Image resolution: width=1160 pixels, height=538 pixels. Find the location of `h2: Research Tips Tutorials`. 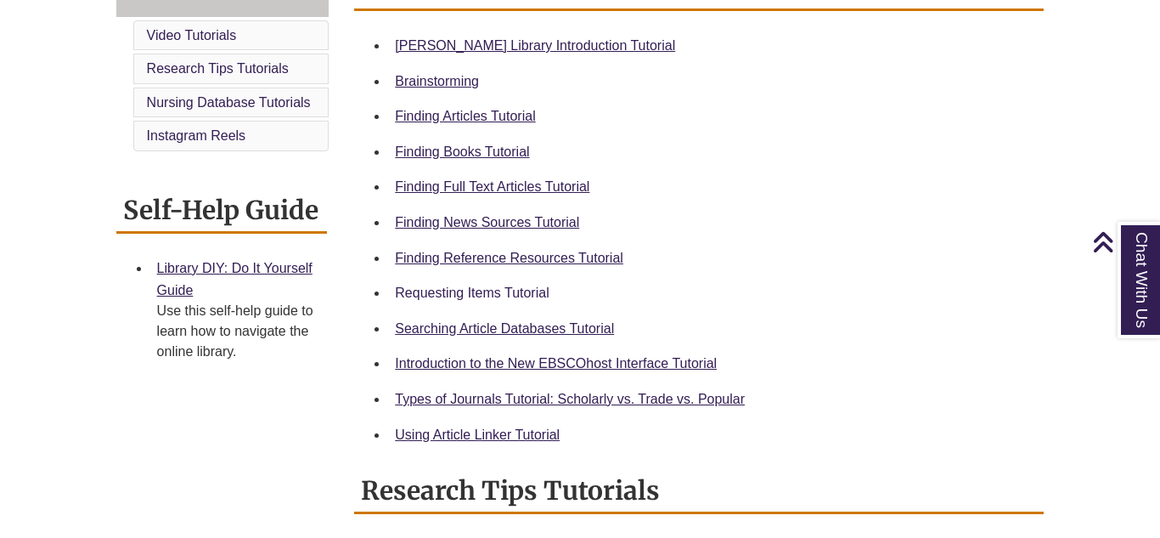

h2: Research Tips Tutorials is located at coordinates (699, 491).